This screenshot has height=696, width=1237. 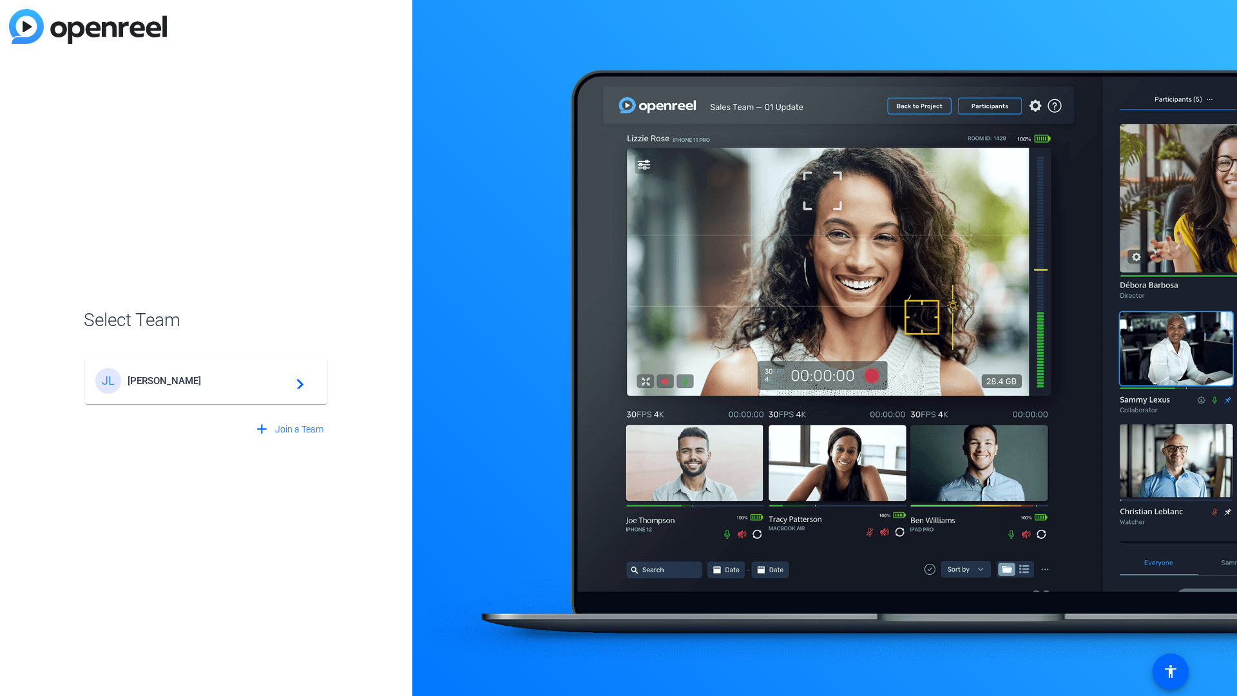 What do you see at coordinates (289, 430) in the screenshot?
I see `button: Join a Team` at bounding box center [289, 430].